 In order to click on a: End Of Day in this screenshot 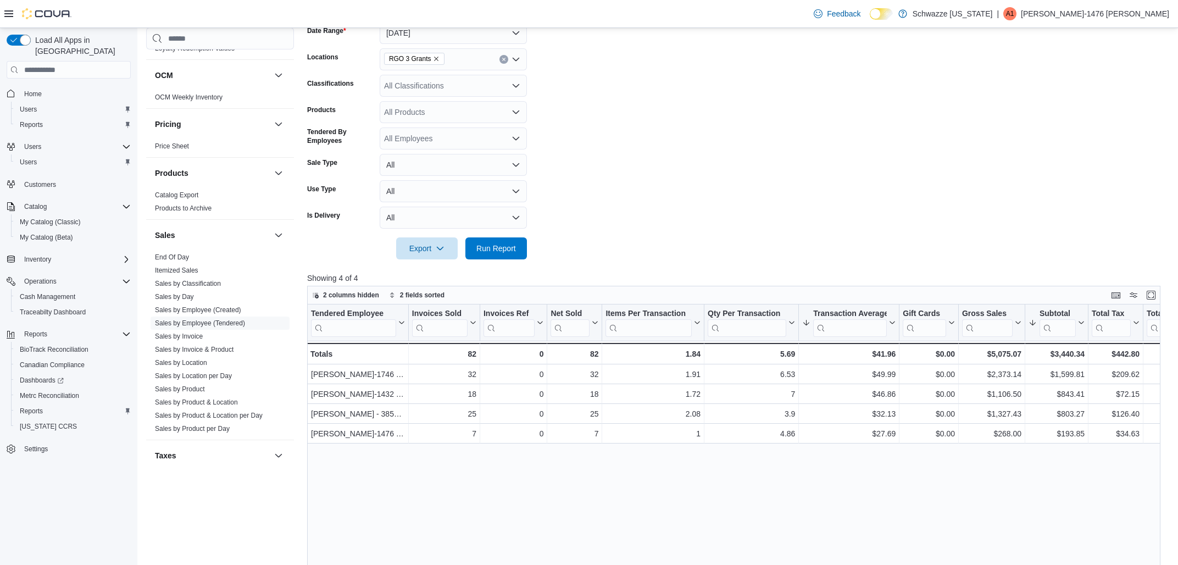, I will do `click(172, 257)`.